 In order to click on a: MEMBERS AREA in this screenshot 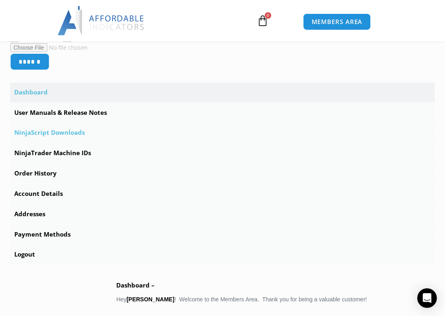, I will do `click(337, 22)`.